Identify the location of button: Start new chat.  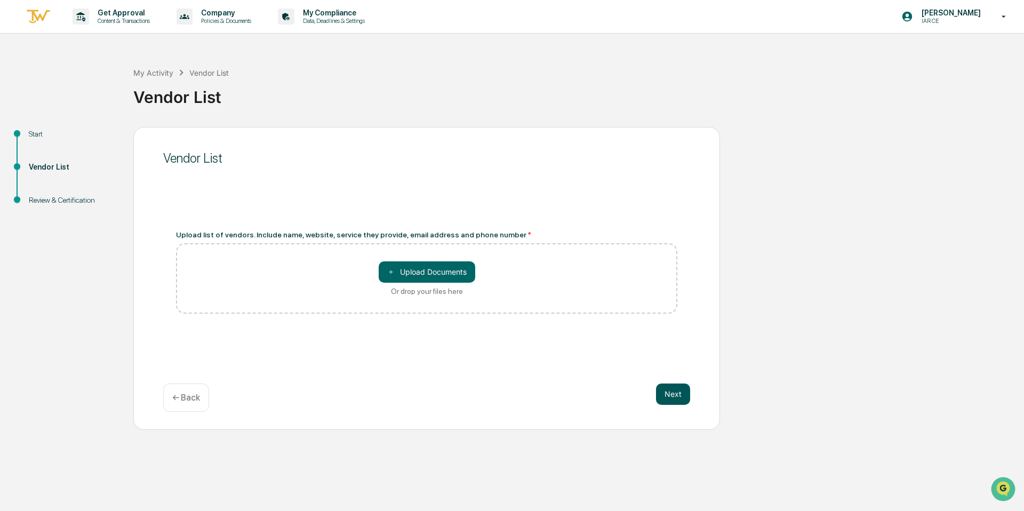
(188, 91).